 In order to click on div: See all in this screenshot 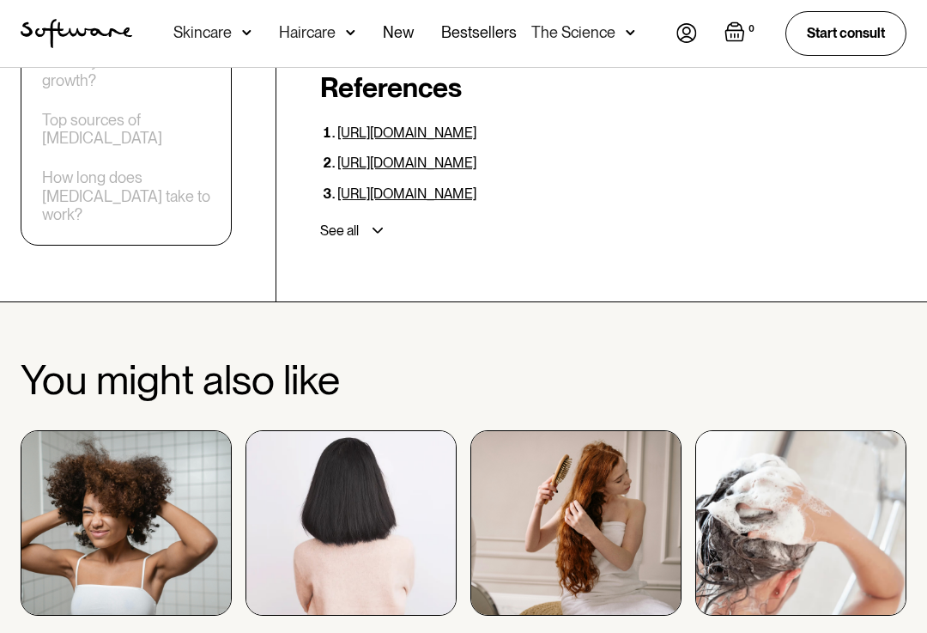, I will do `click(339, 232)`.